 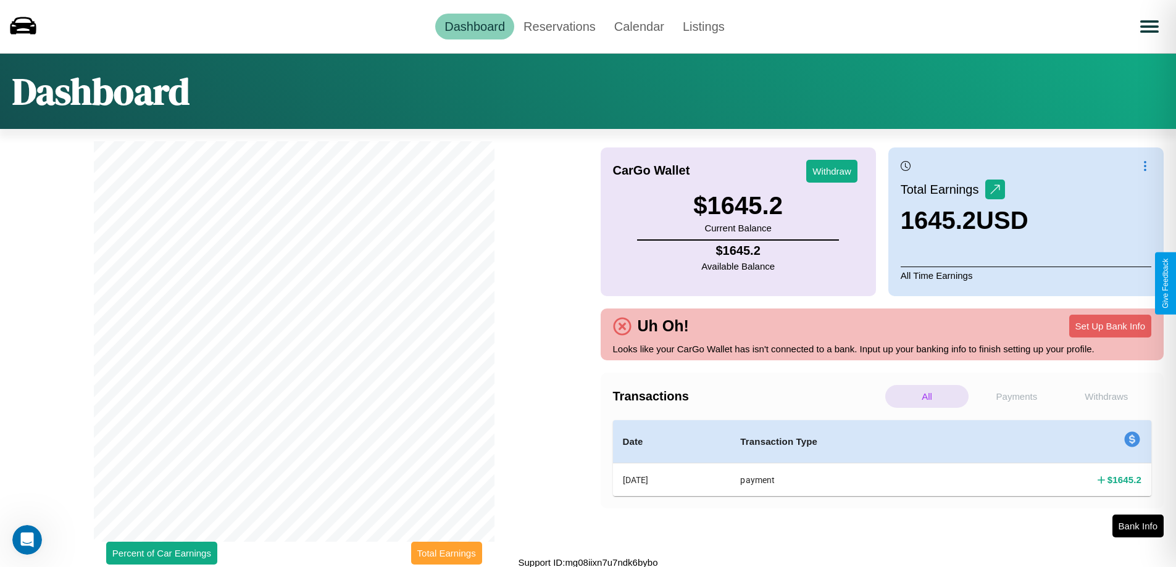 I want to click on p: Current Balance, so click(x=738, y=228).